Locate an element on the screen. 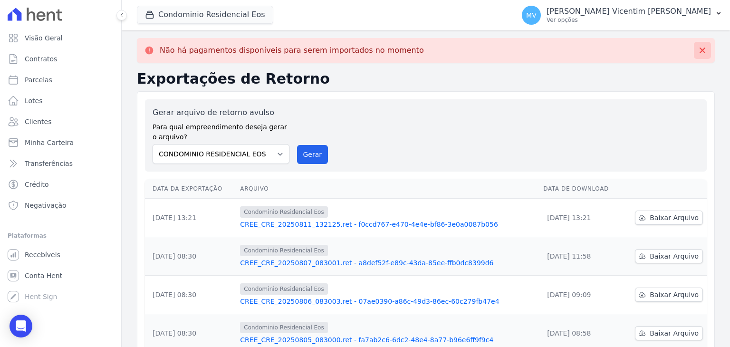  a: Contratos is located at coordinates (60, 59).